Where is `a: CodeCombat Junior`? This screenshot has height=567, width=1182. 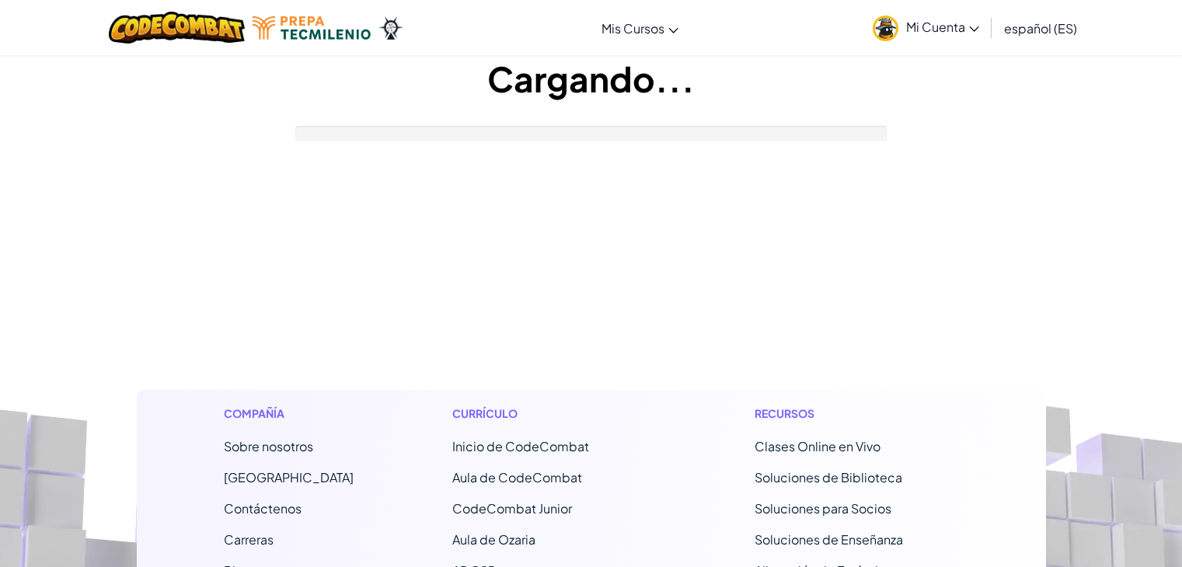
a: CodeCombat Junior is located at coordinates (512, 508).